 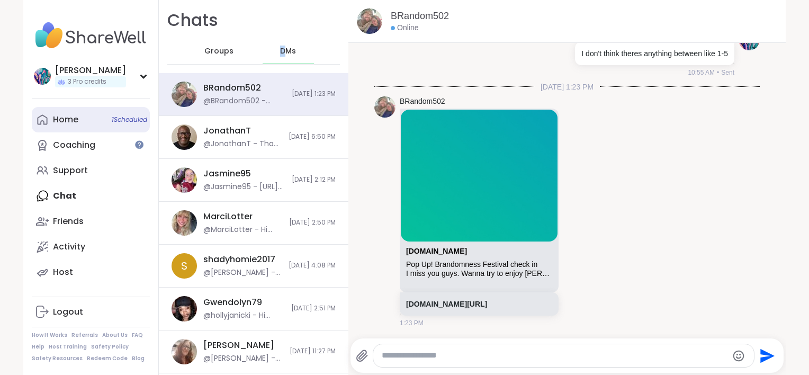 I want to click on span: DMs, so click(x=288, y=51).